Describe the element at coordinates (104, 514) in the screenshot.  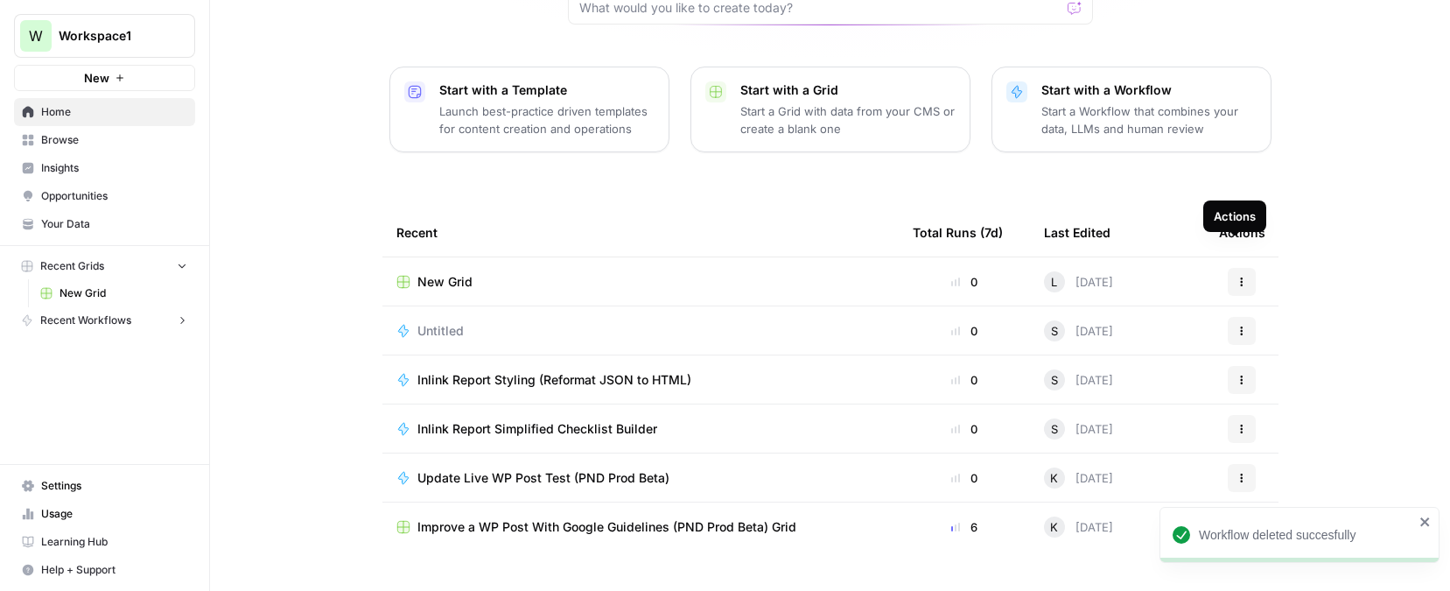
I see `a: Usage` at that location.